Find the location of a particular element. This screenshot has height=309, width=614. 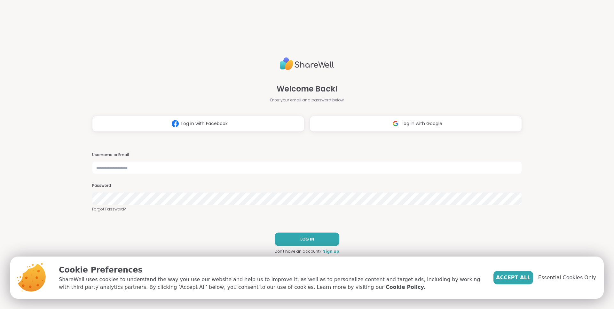

button: LOG IN is located at coordinates (307, 239).